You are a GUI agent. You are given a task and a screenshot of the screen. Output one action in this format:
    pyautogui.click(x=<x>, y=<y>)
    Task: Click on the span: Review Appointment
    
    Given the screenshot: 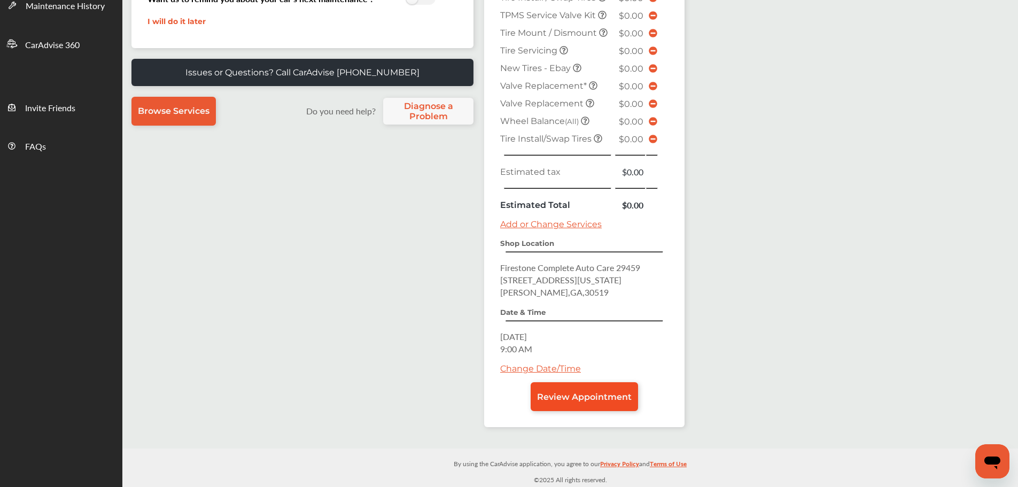 What is the action you would take?
    pyautogui.click(x=584, y=396)
    